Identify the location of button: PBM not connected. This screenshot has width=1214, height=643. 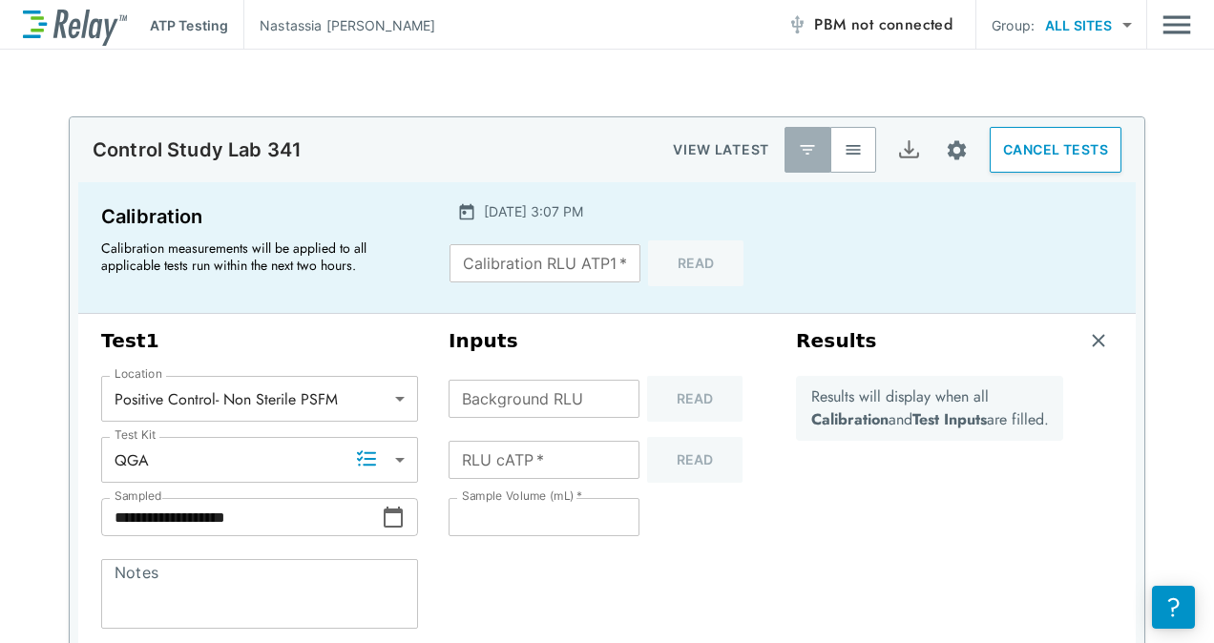
(870, 25).